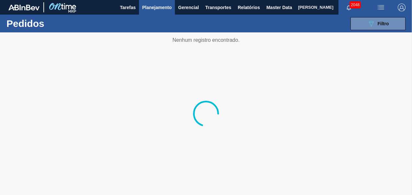 The width and height of the screenshot is (412, 195). What do you see at coordinates (383, 24) in the screenshot?
I see `span: Filtro` at bounding box center [383, 24].